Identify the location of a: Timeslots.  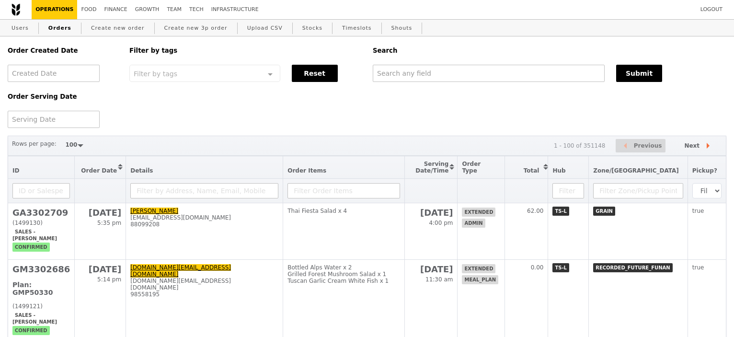
(357, 28).